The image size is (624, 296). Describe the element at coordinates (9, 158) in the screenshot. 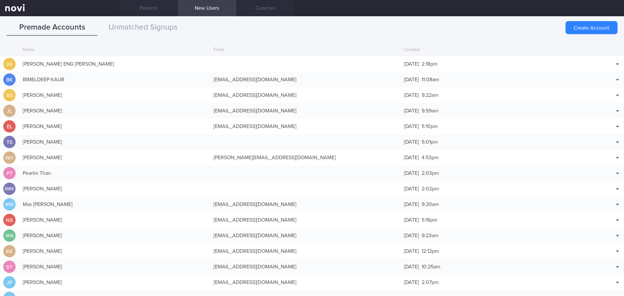

I see `div: NH` at that location.